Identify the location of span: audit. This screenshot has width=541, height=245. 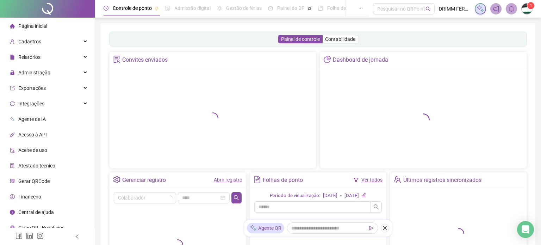
(12, 150).